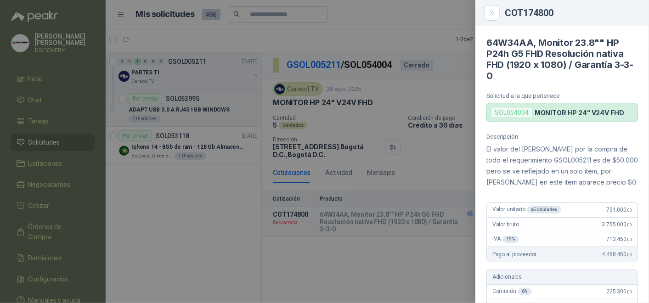 This screenshot has width=649, height=303. Describe the element at coordinates (511, 239) in the screenshot. I see `div: 19 %` at that location.